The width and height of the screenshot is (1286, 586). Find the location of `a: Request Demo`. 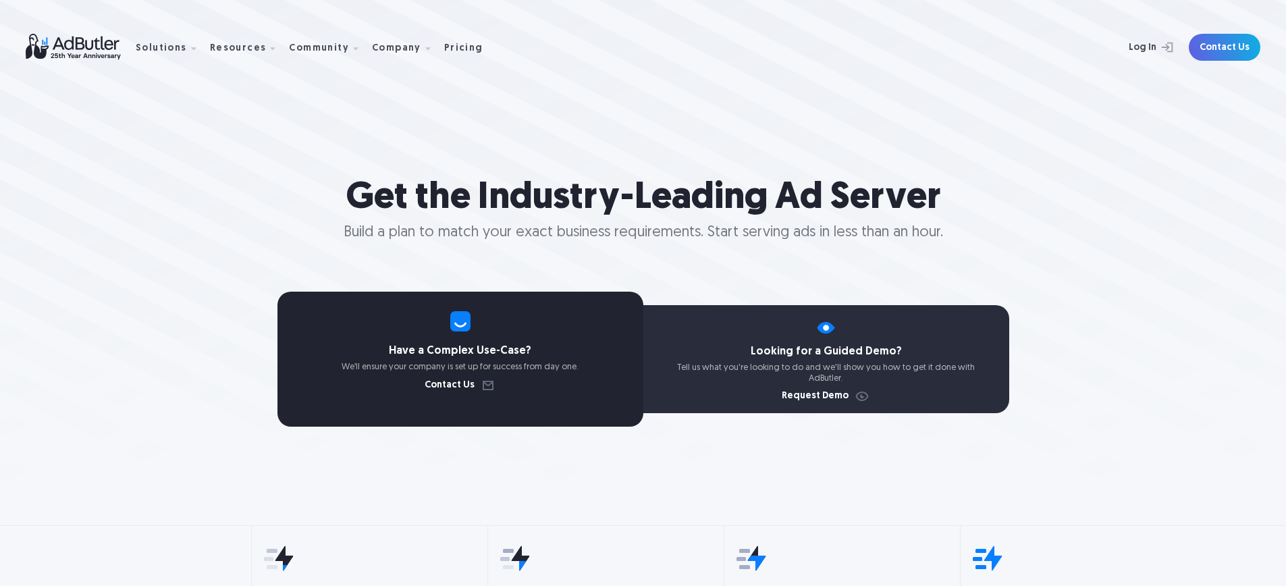

a: Request Demo is located at coordinates (826, 396).